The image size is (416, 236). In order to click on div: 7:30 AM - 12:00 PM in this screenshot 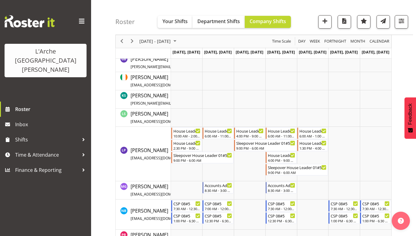, I will do `click(281, 208)`.